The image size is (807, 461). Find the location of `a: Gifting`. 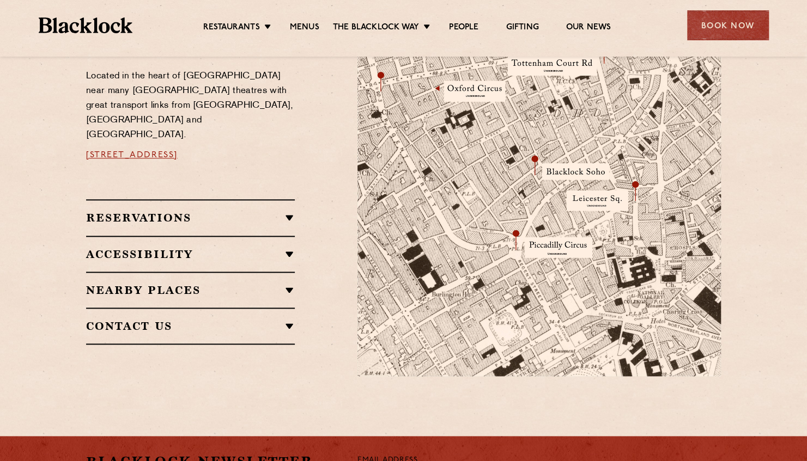

a: Gifting is located at coordinates (522, 28).